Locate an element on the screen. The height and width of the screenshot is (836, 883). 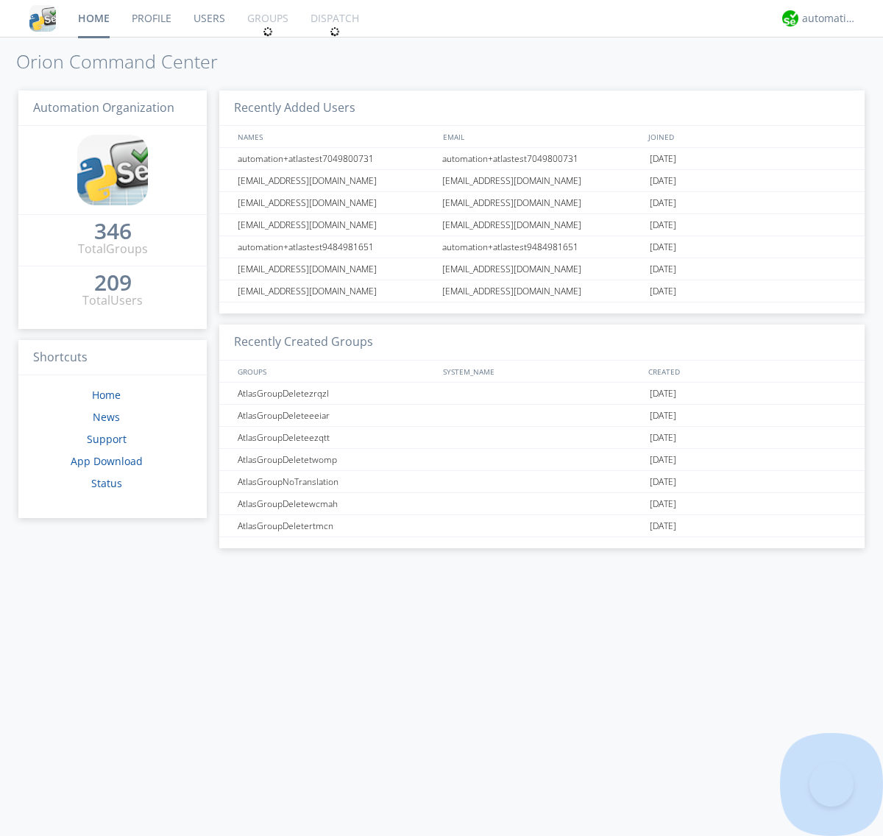
a: 346 is located at coordinates (113, 232).